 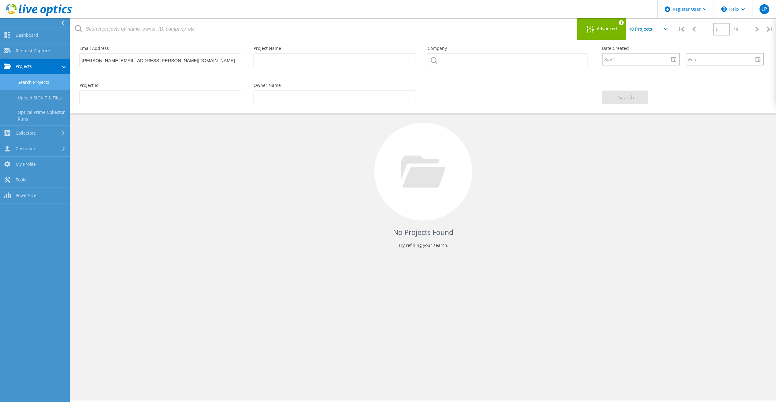 I want to click on span: of 0, so click(x=734, y=29).